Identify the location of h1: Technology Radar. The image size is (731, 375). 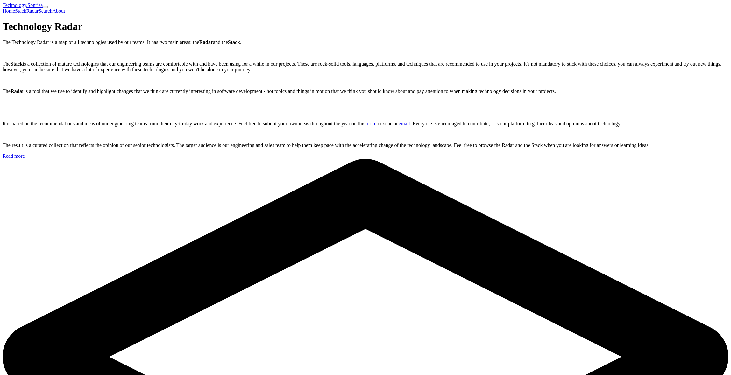
(366, 26).